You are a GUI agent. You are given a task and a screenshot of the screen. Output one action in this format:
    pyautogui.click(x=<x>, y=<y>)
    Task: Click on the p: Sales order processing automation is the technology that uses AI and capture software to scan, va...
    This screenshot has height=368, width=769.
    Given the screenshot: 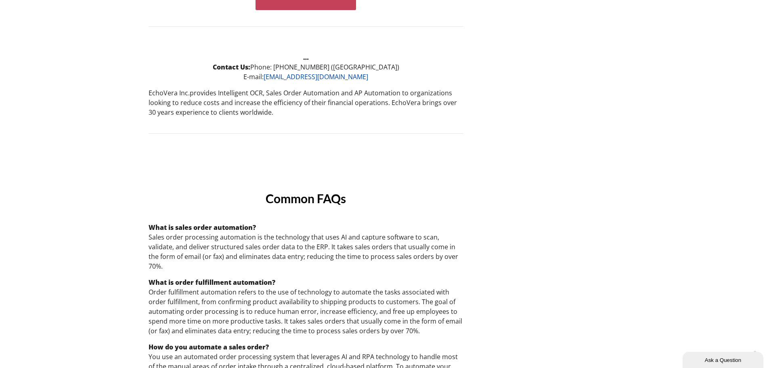 What is the action you would take?
    pyautogui.click(x=306, y=251)
    